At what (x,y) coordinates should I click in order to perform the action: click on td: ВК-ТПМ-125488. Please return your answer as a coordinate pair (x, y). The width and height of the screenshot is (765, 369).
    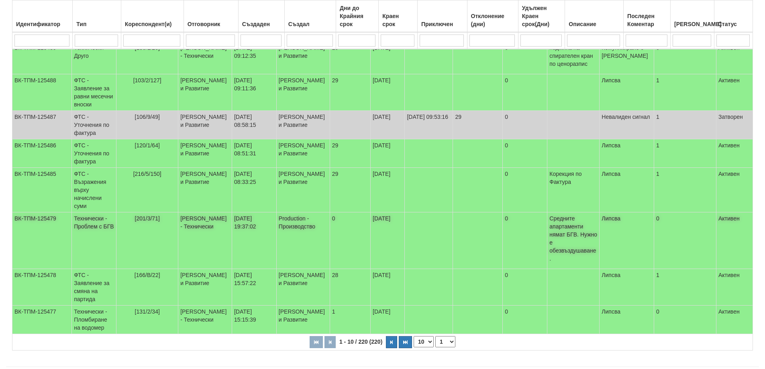
    Looking at the image, I should click on (42, 92).